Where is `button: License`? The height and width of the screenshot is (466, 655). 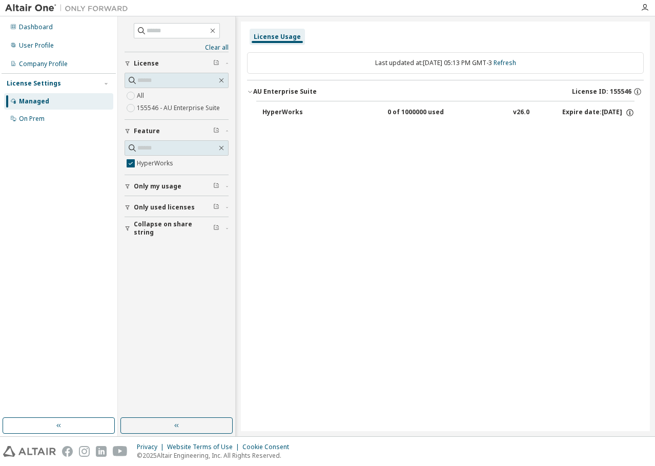
button: License is located at coordinates (176, 64).